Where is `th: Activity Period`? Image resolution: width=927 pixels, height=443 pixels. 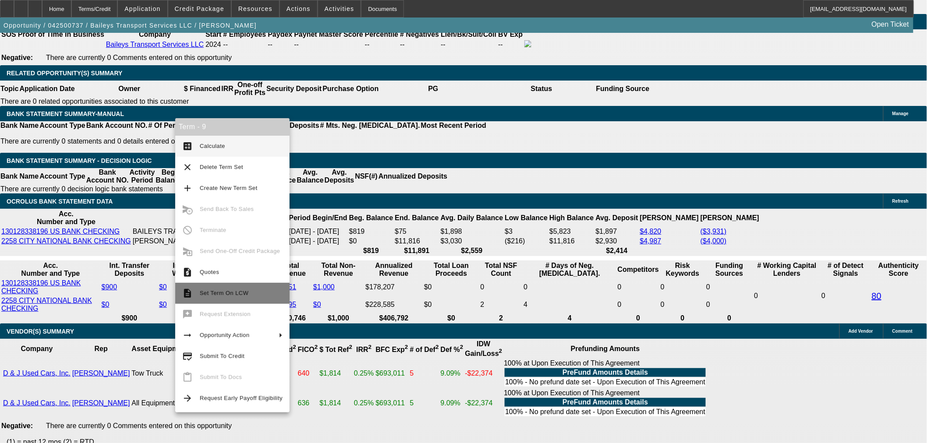
th: Activity Period is located at coordinates (142, 177).